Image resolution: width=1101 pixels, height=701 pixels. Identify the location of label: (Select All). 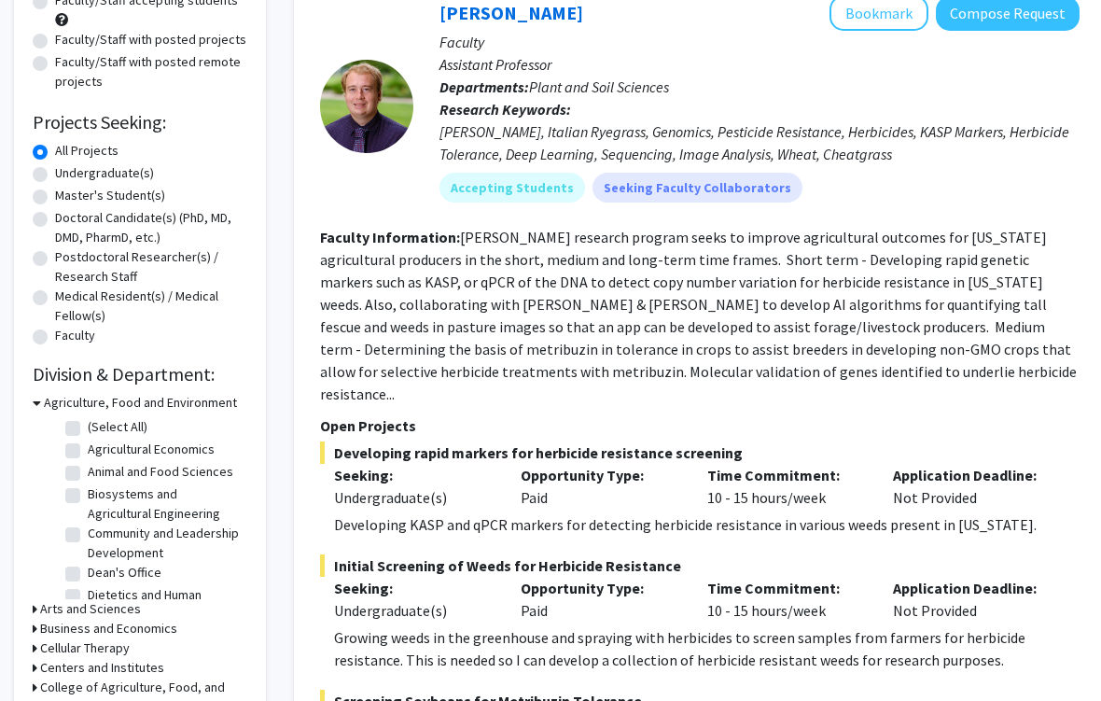
(118, 427).